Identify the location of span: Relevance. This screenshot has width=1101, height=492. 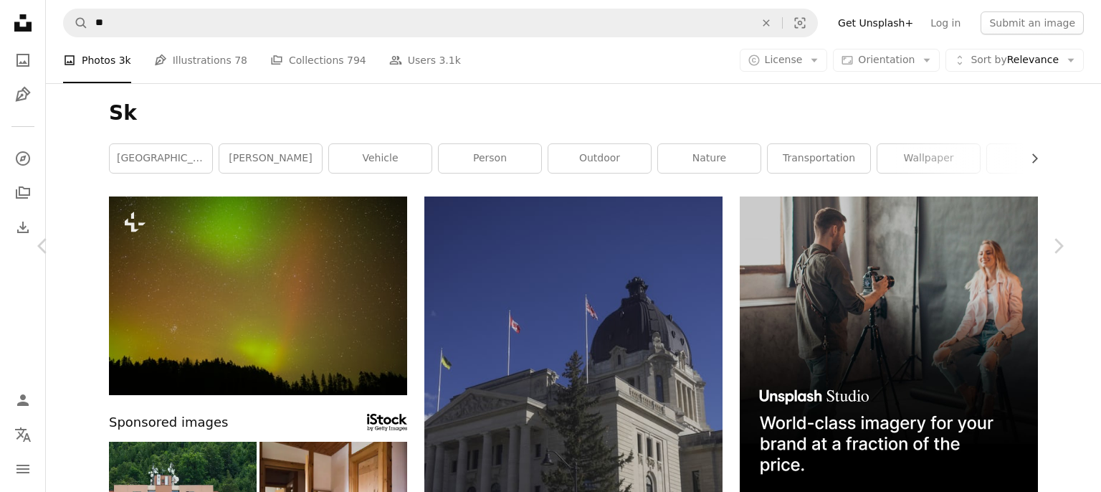
(1014, 60).